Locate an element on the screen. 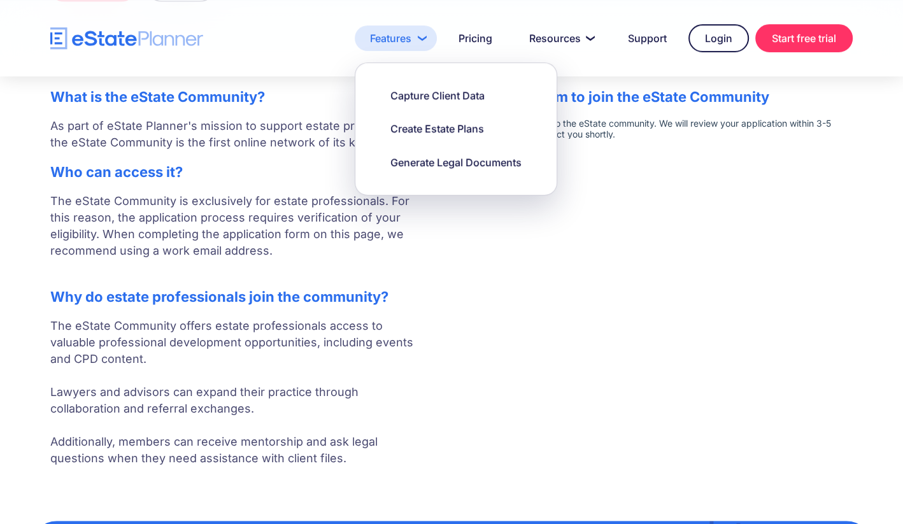  h2: What is the eState Community? is located at coordinates (239, 97).